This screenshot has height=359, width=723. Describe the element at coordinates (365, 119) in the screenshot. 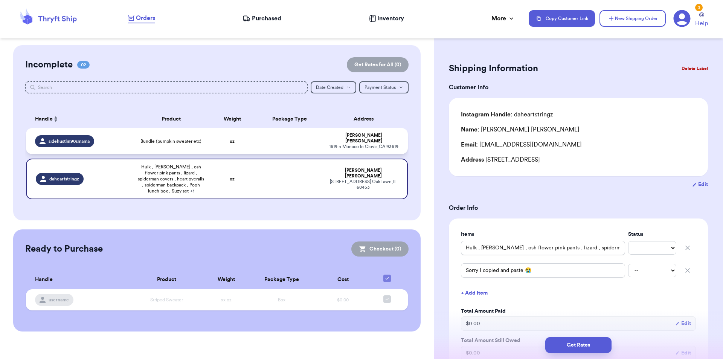

I see `th: Address` at that location.